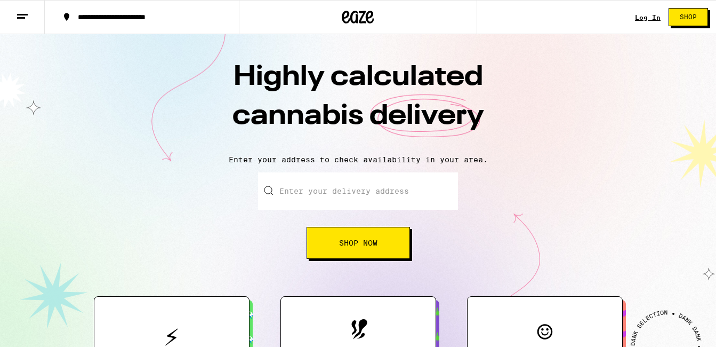 The width and height of the screenshot is (716, 347). I want to click on input: Enter your delivery address, so click(358, 191).